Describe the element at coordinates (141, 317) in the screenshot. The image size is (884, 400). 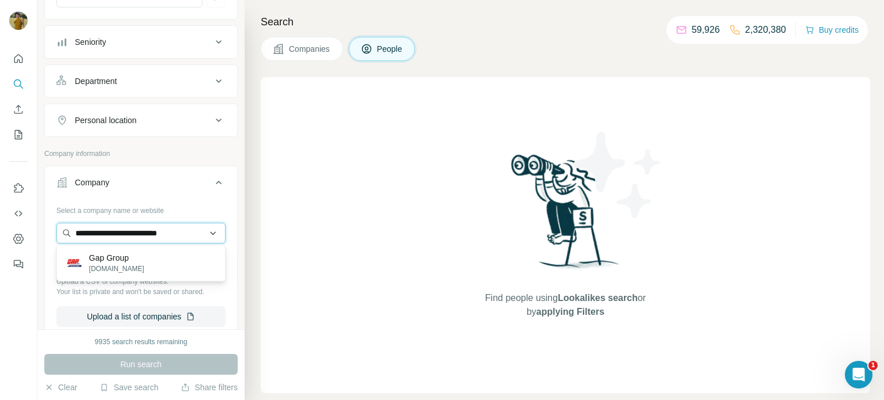
I see `button: Upload a list of companies` at that location.